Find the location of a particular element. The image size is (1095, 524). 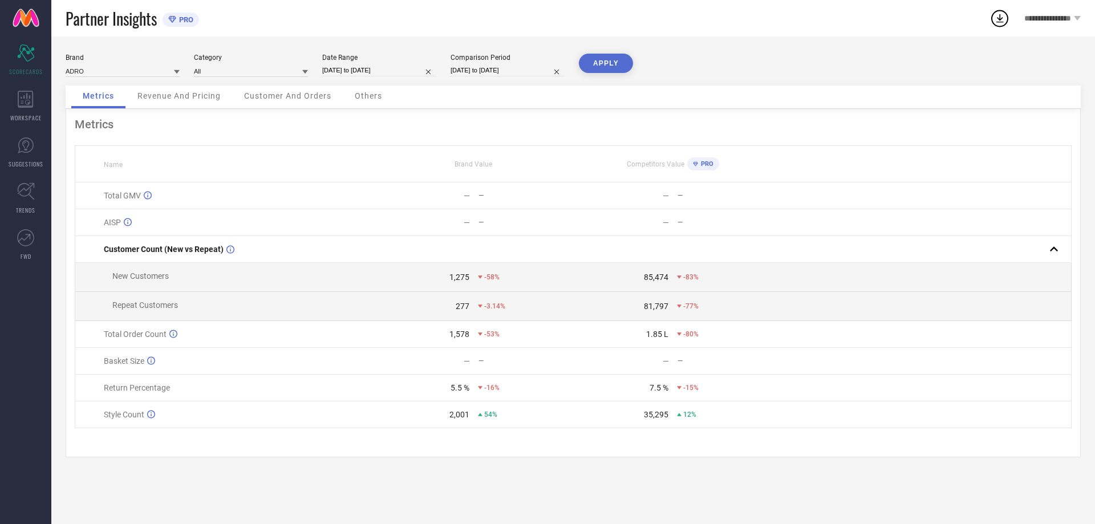

span: Competitors Value is located at coordinates (655, 164).